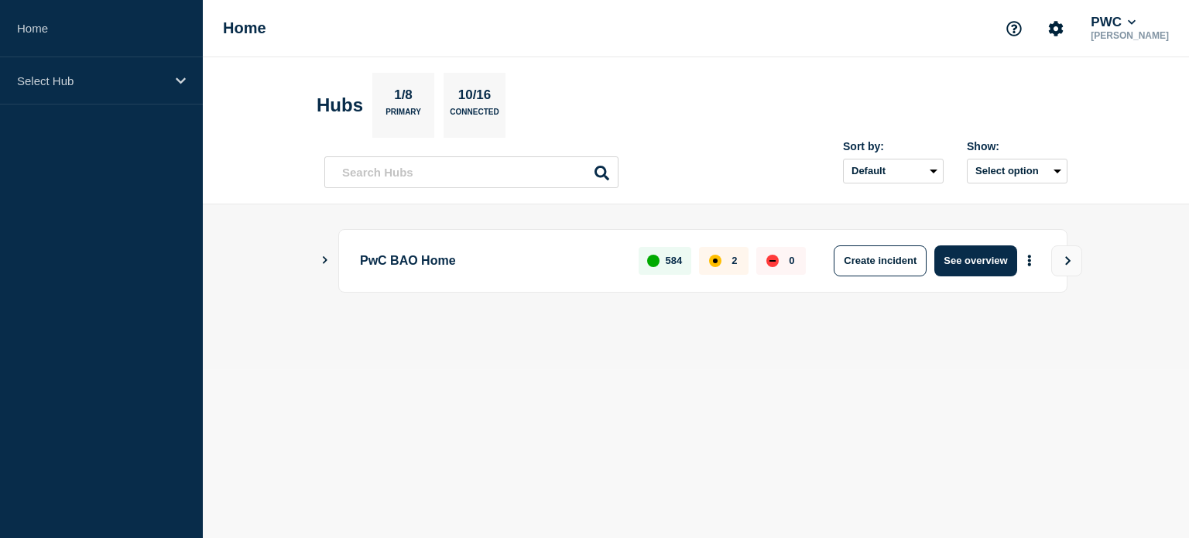  Describe the element at coordinates (1014, 29) in the screenshot. I see `button: Support` at that location.